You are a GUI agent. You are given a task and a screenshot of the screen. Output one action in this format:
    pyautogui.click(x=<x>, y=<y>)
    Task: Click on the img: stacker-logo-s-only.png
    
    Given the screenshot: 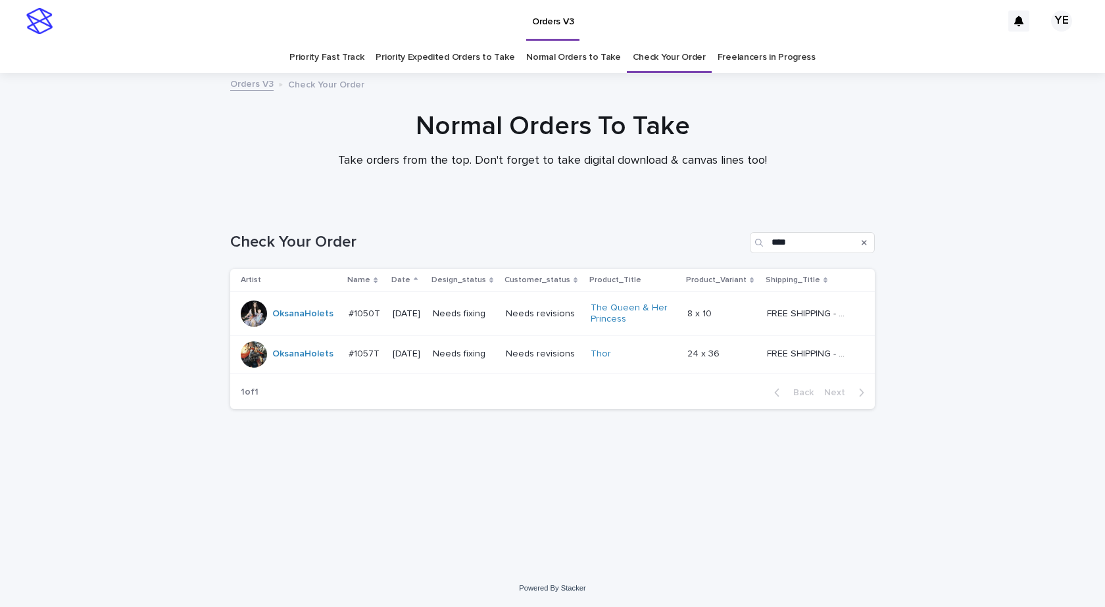 What is the action you would take?
    pyautogui.click(x=39, y=21)
    